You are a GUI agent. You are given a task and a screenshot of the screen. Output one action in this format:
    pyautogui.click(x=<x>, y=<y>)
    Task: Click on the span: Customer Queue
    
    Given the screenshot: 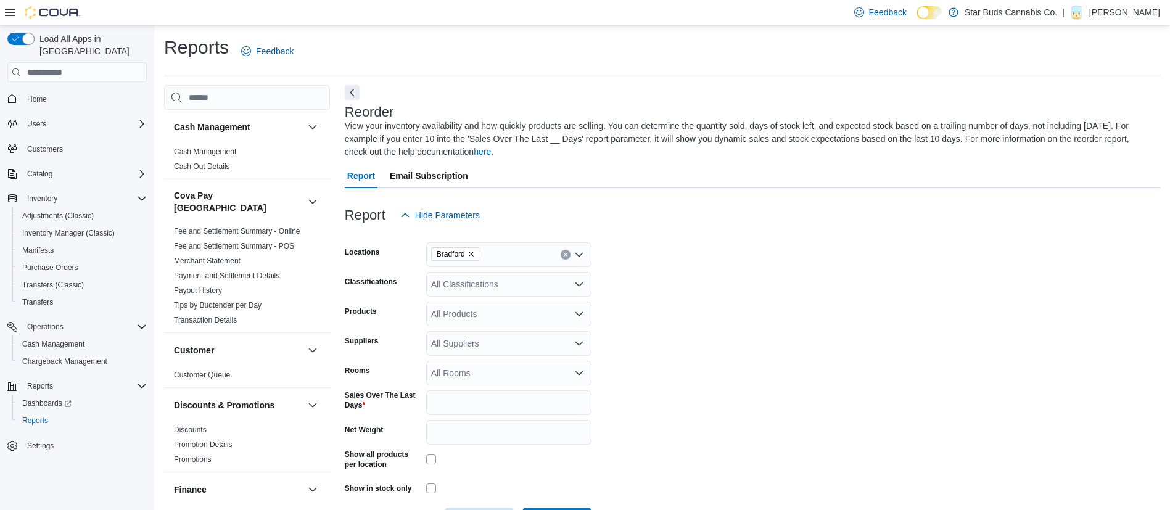 What is the action you would take?
    pyautogui.click(x=202, y=375)
    